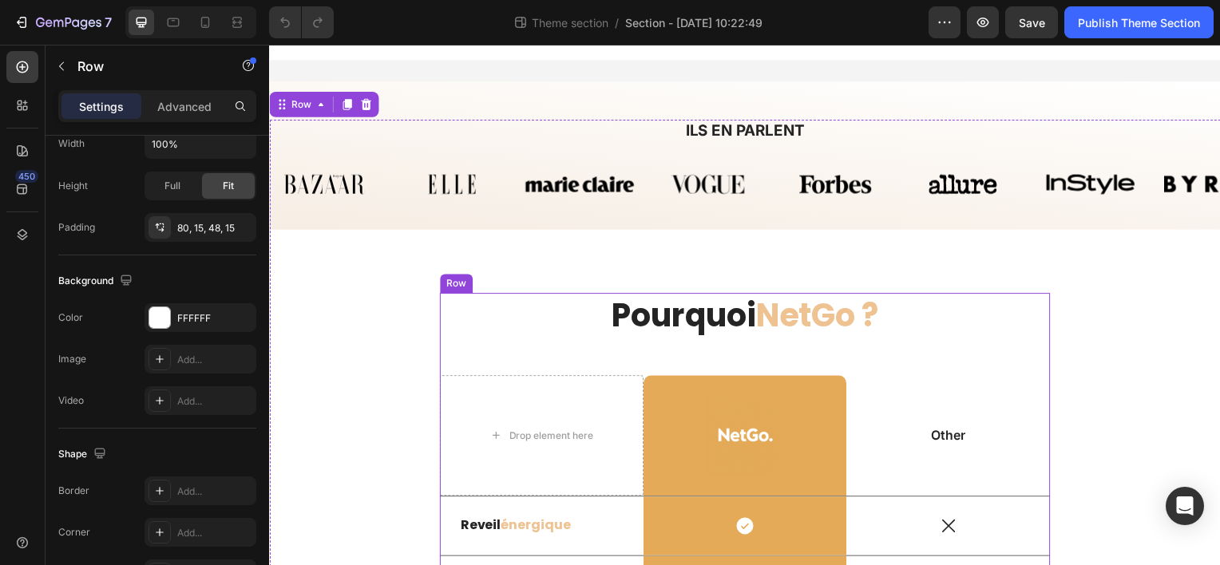  What do you see at coordinates (826, 140) in the screenshot?
I see `img: gempages_580885383789675438-77a01f66-2dec-4e22-86e1-f9590bfa09f3.svg` at bounding box center [826, 140].